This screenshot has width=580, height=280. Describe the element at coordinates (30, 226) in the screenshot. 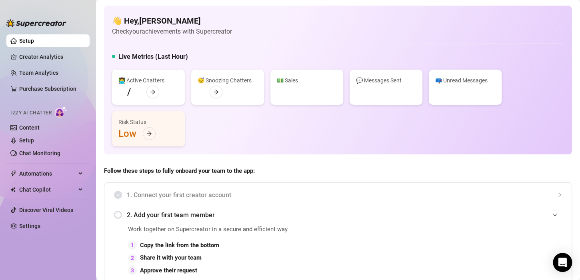

I see `a: Settings` at that location.